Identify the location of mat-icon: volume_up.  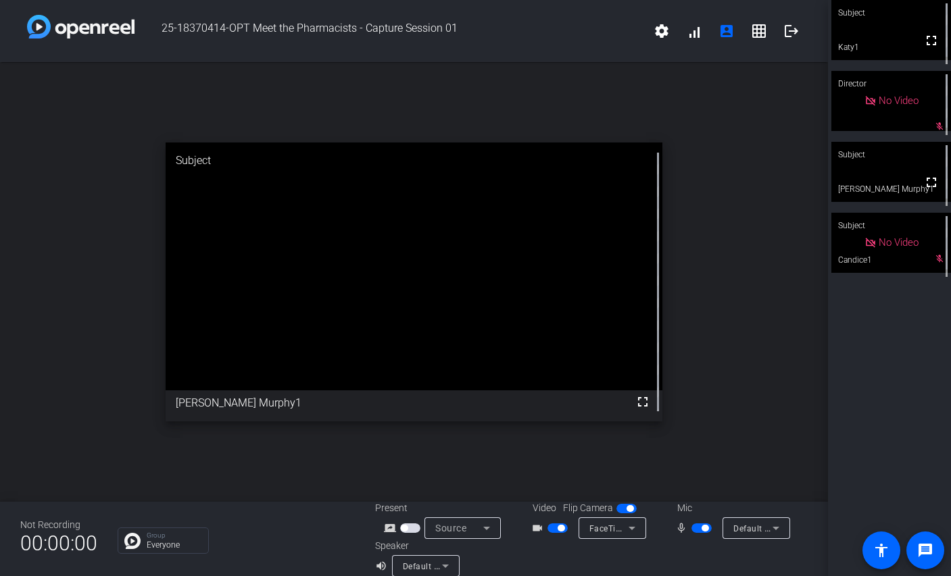
(383, 566).